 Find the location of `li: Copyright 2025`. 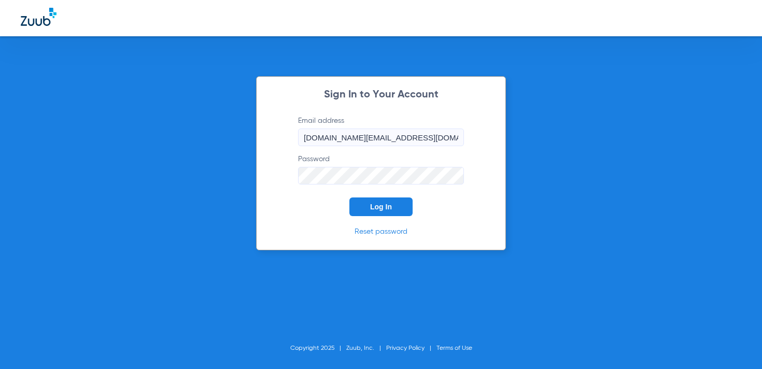

li: Copyright 2025 is located at coordinates (318, 348).